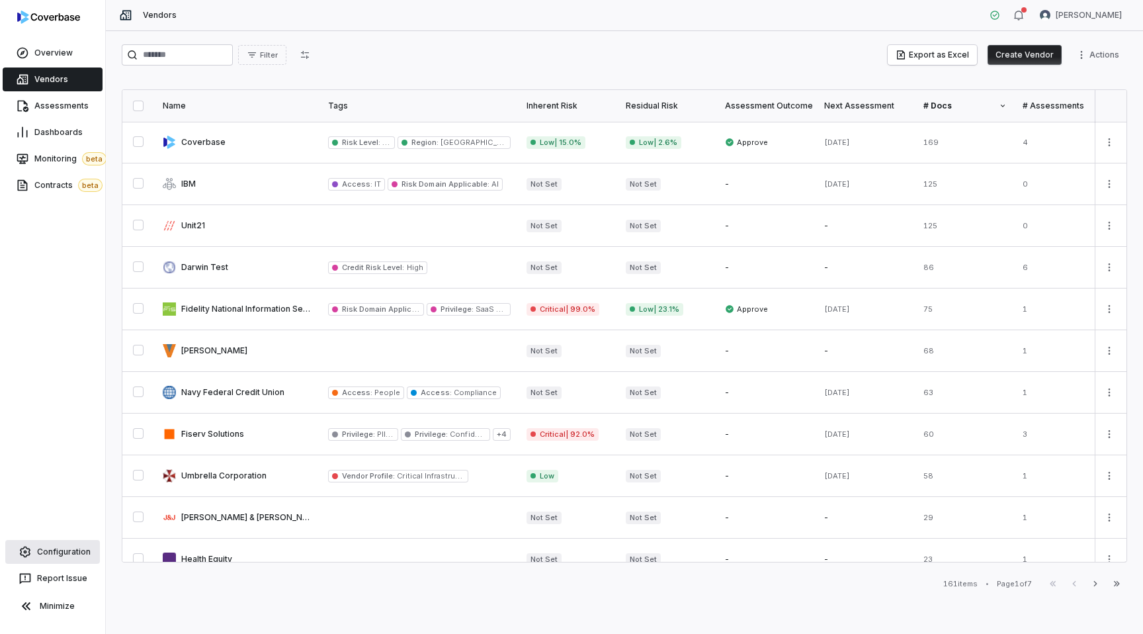 Image resolution: width=1143 pixels, height=634 pixels. What do you see at coordinates (654, 309) in the screenshot?
I see `span: Low | 23.1%` at bounding box center [654, 309].